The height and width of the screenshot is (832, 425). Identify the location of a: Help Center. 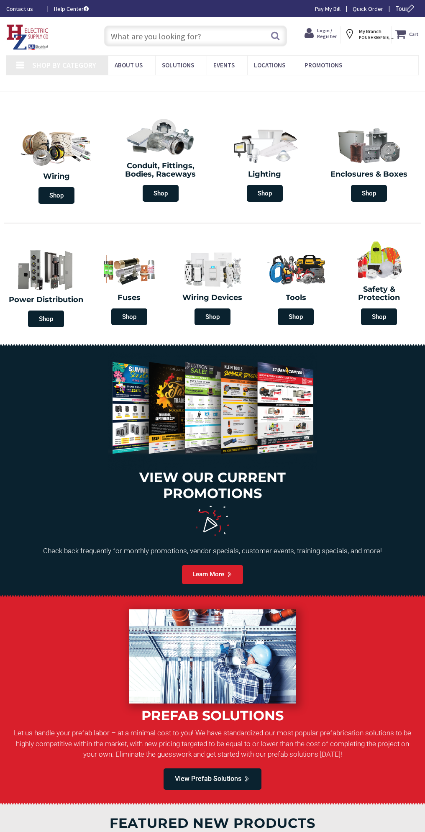
(71, 9).